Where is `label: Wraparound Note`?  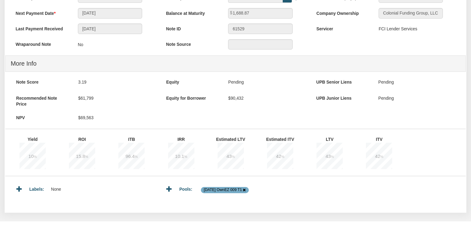
label: Wraparound Note is located at coordinates (41, 43).